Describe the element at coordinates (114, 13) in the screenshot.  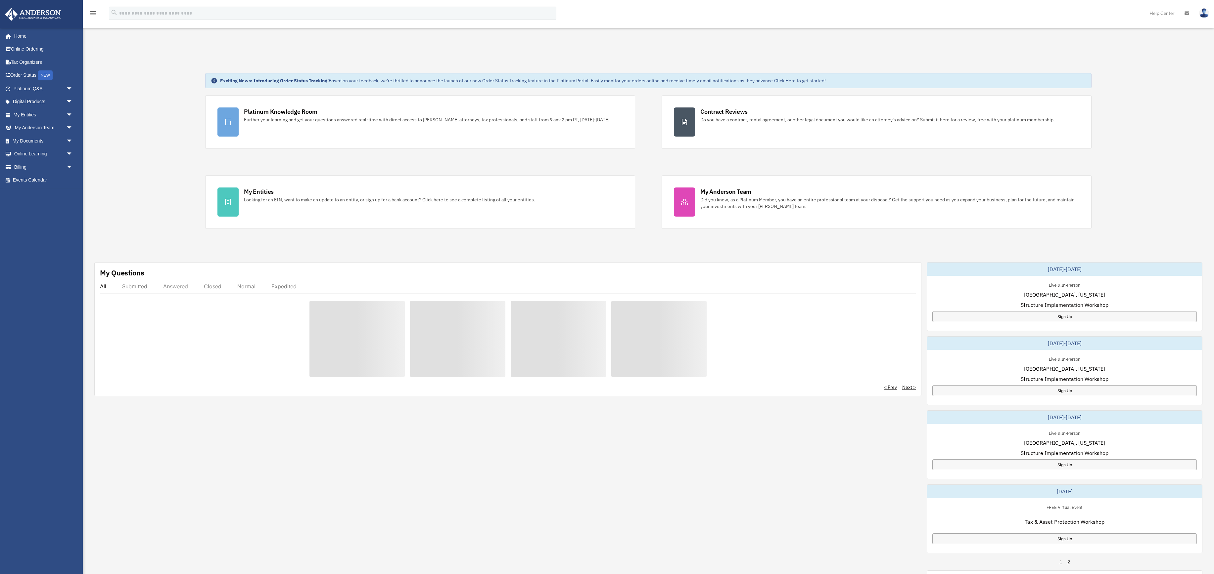
I see `i: search` at that location.